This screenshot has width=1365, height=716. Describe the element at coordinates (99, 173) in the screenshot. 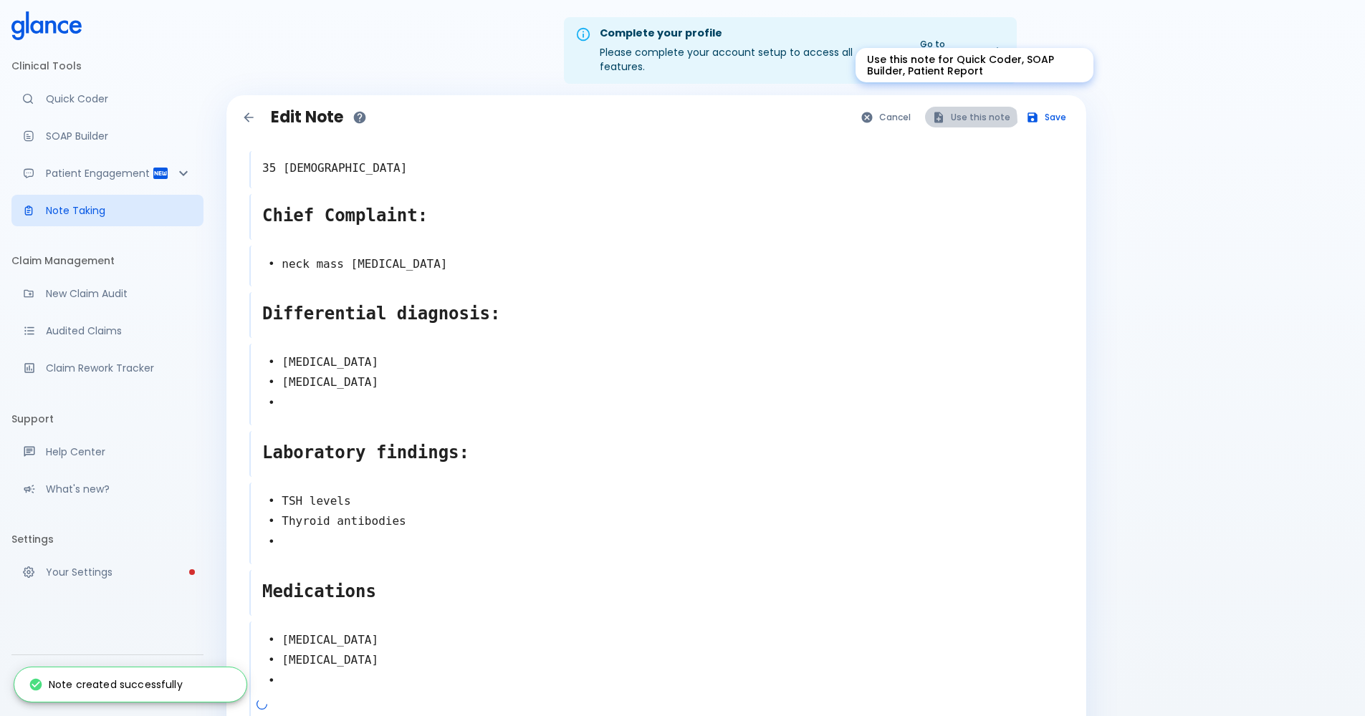

I see `p: Patient Engagement` at that location.